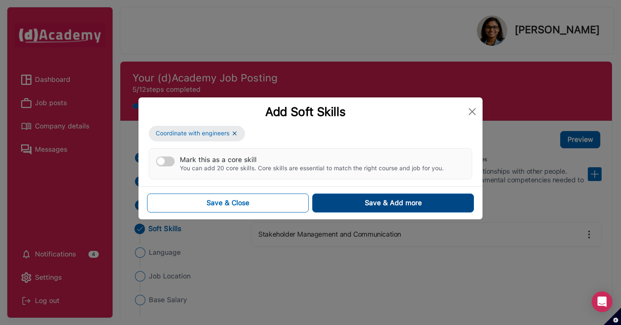  I want to click on div: Save & Add more, so click(394, 203).